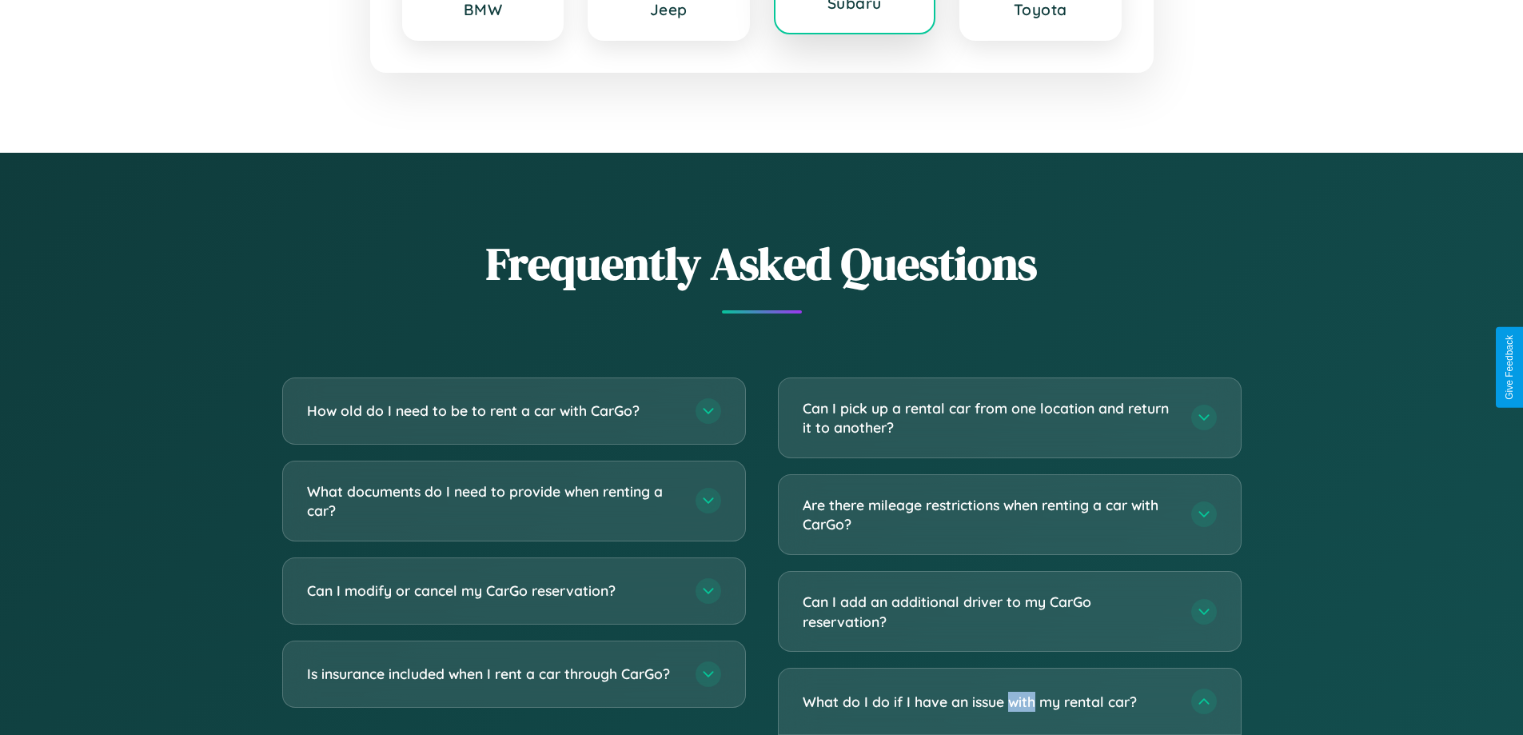 The width and height of the screenshot is (1523, 735). What do you see at coordinates (989, 514) in the screenshot?
I see `h3: Are there mileage restrictions when renting a car with CarGo?` at bounding box center [989, 514].